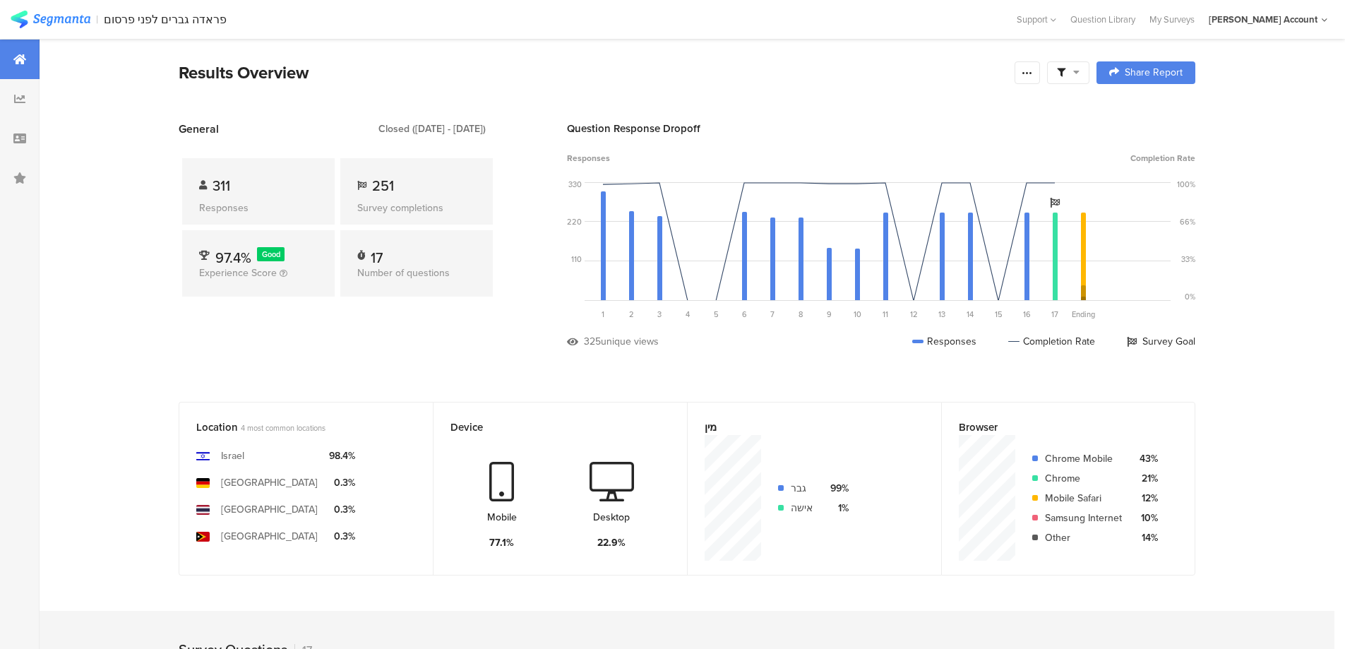 Image resolution: width=1345 pixels, height=649 pixels. Describe the element at coordinates (1083, 458) in the screenshot. I see `div: Chrome Mobile` at that location.